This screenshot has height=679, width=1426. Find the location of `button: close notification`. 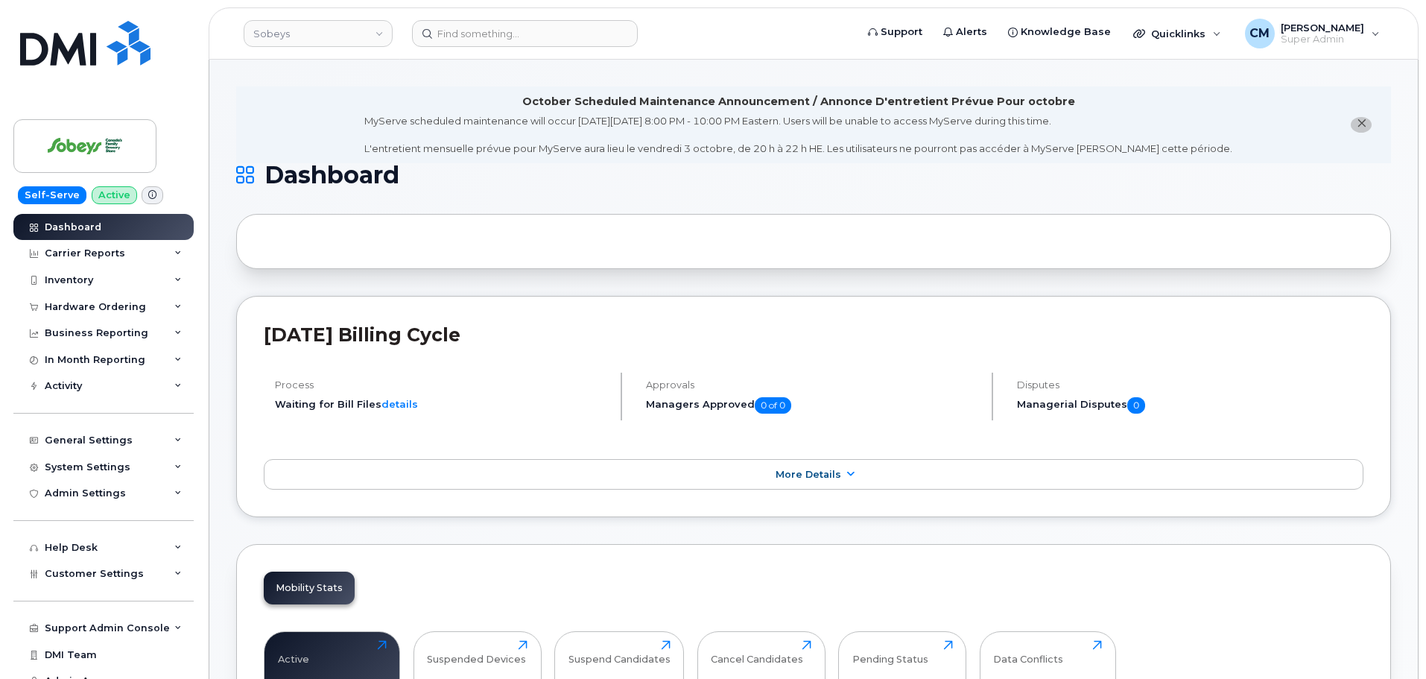

button: close notification is located at coordinates (1362, 124).